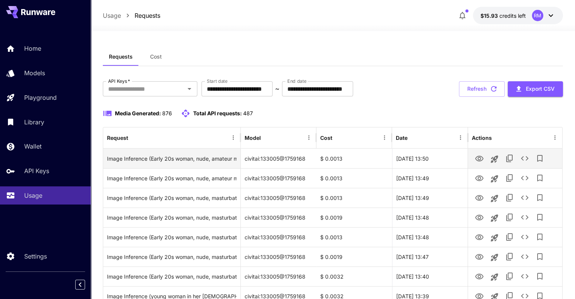  I want to click on div: RM, so click(538, 15).